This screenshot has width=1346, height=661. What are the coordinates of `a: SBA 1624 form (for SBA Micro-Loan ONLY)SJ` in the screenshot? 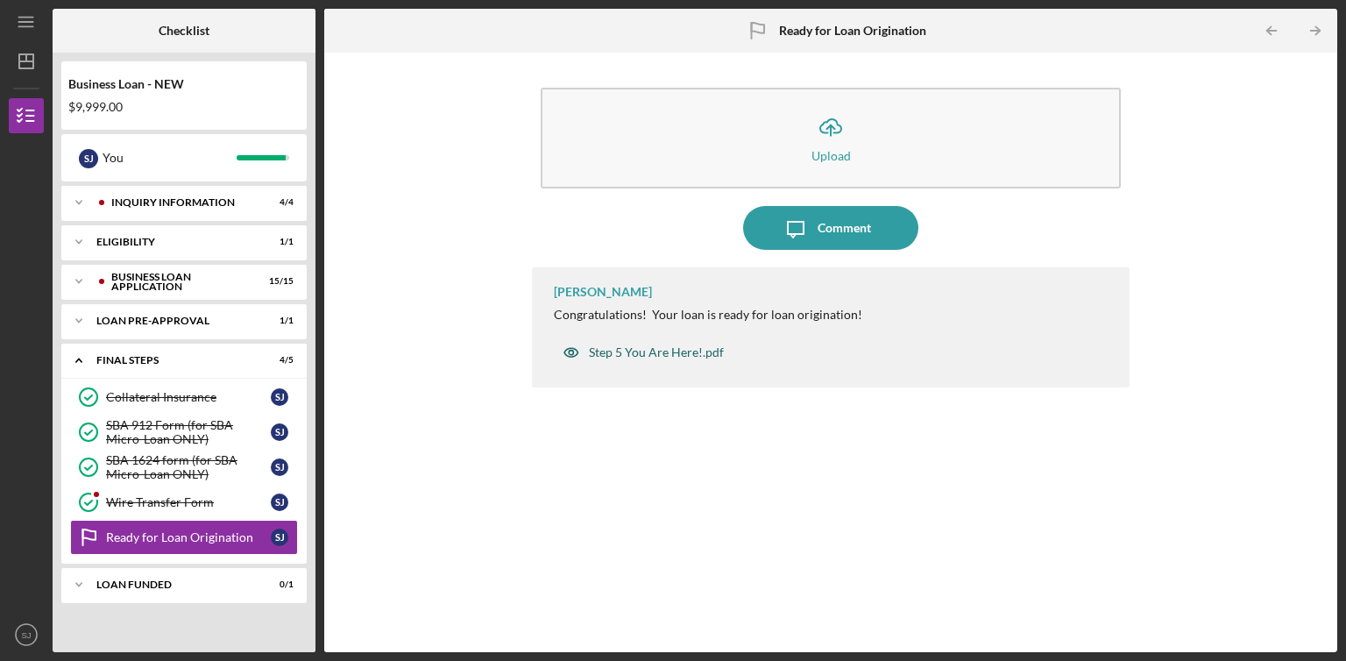 It's located at (184, 467).